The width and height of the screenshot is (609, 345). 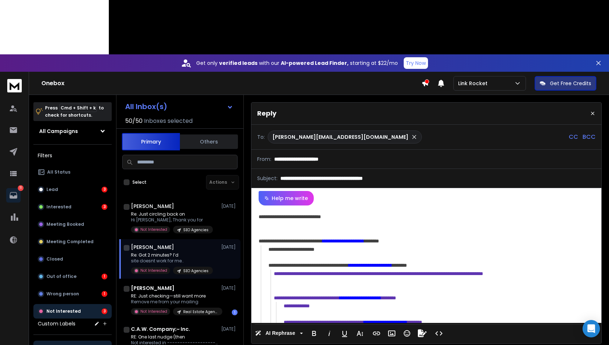 What do you see at coordinates (280, 333) in the screenshot?
I see `span: AI Rephrase` at bounding box center [280, 333].